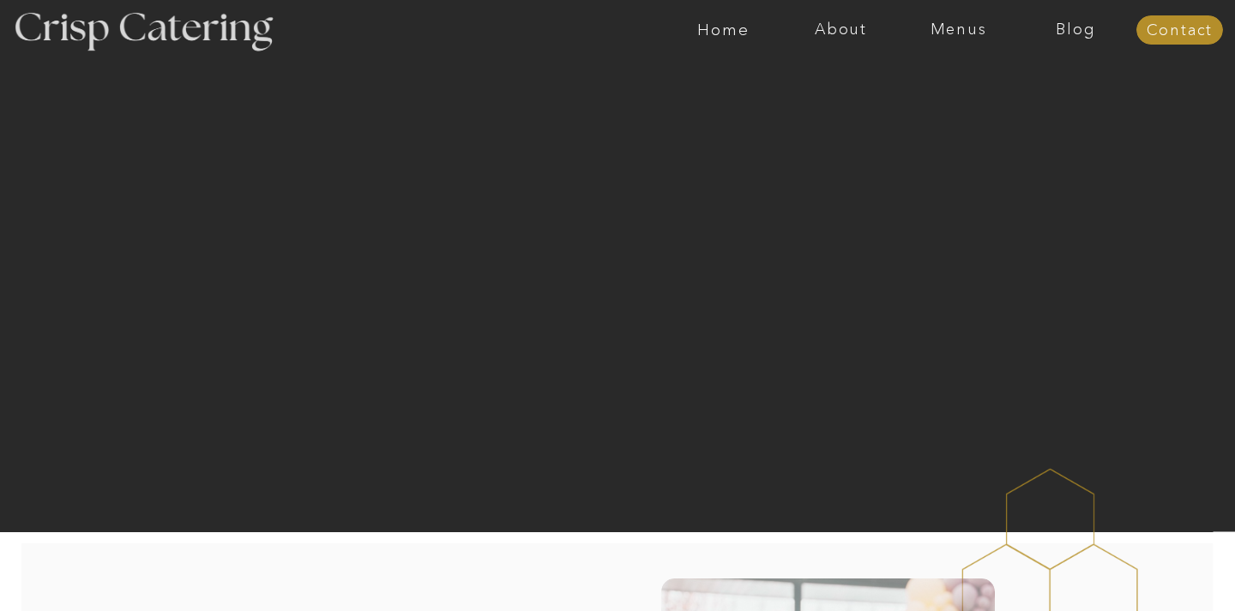  What do you see at coordinates (1075, 30) in the screenshot?
I see `a: Blog` at bounding box center [1075, 30].